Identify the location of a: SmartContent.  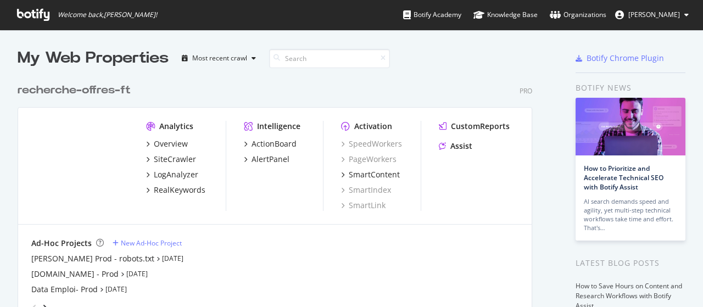
(370, 175).